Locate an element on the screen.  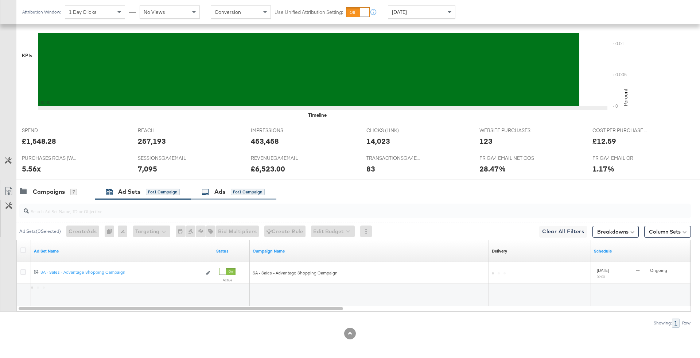
button: Column Sets is located at coordinates (668, 232).